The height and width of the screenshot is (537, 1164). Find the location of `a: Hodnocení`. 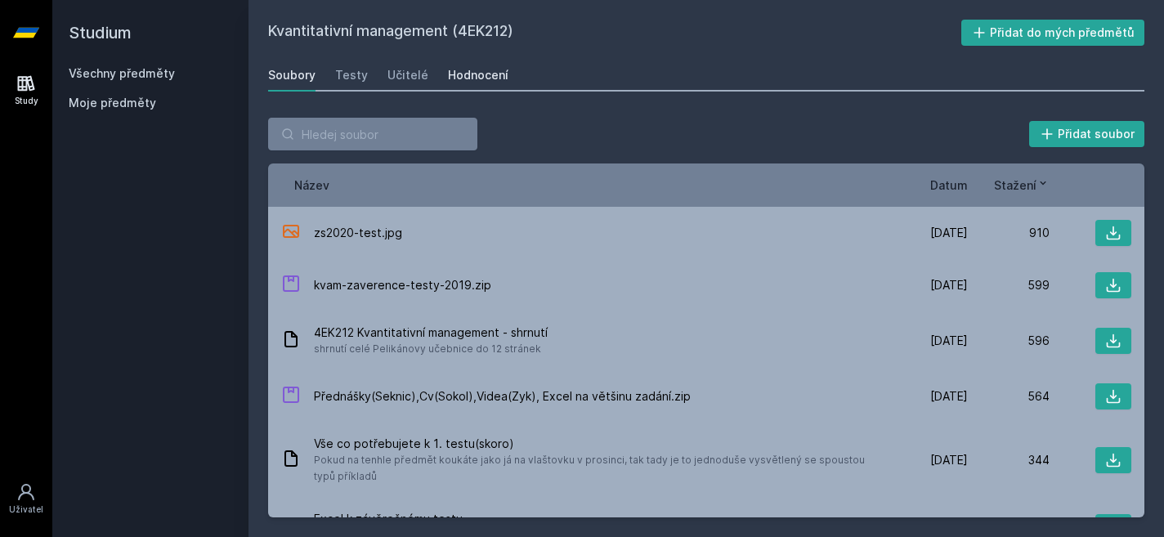

a: Hodnocení is located at coordinates (478, 75).